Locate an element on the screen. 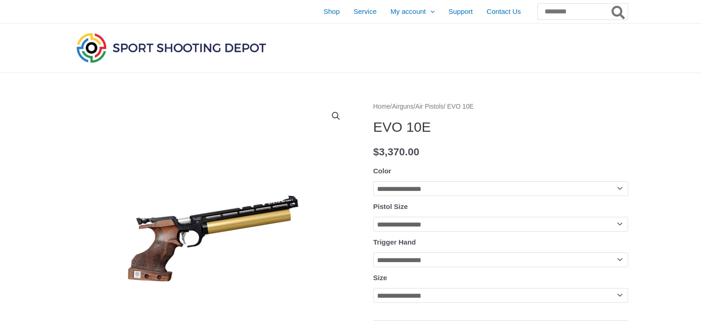 The width and height of the screenshot is (702, 325). a: View full-screen image gallery is located at coordinates (336, 116).